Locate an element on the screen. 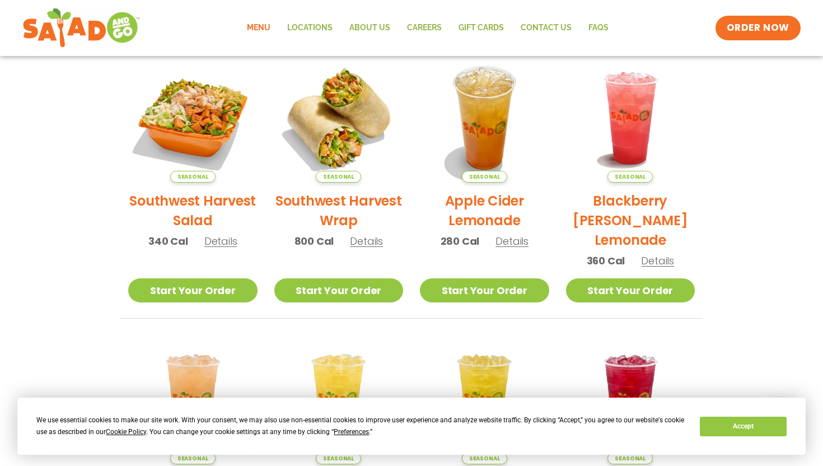  img: Product photo for Apple Cider Lemonade is located at coordinates (484, 118).